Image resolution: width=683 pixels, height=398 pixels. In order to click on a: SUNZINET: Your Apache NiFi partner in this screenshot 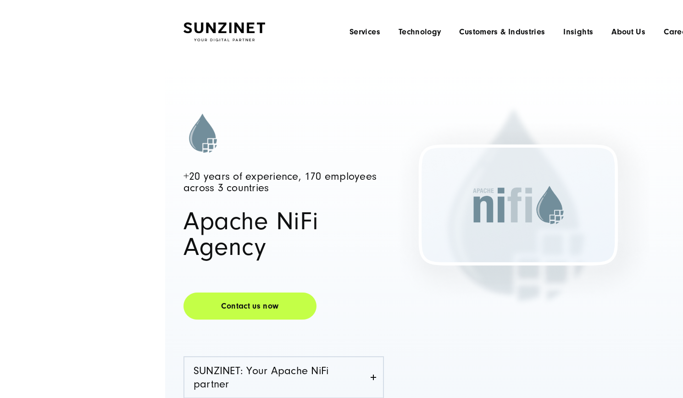, I will do `click(284, 378)`.